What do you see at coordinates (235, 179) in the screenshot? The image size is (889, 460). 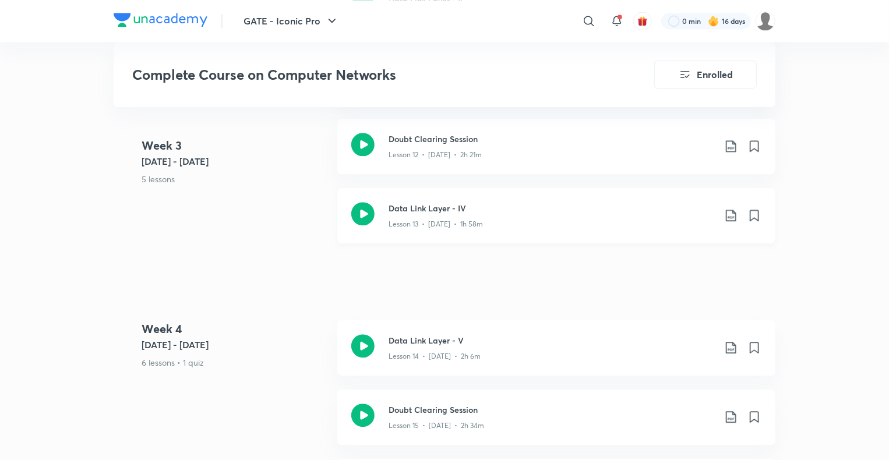 I see `p: 5 lessons` at bounding box center [235, 179].